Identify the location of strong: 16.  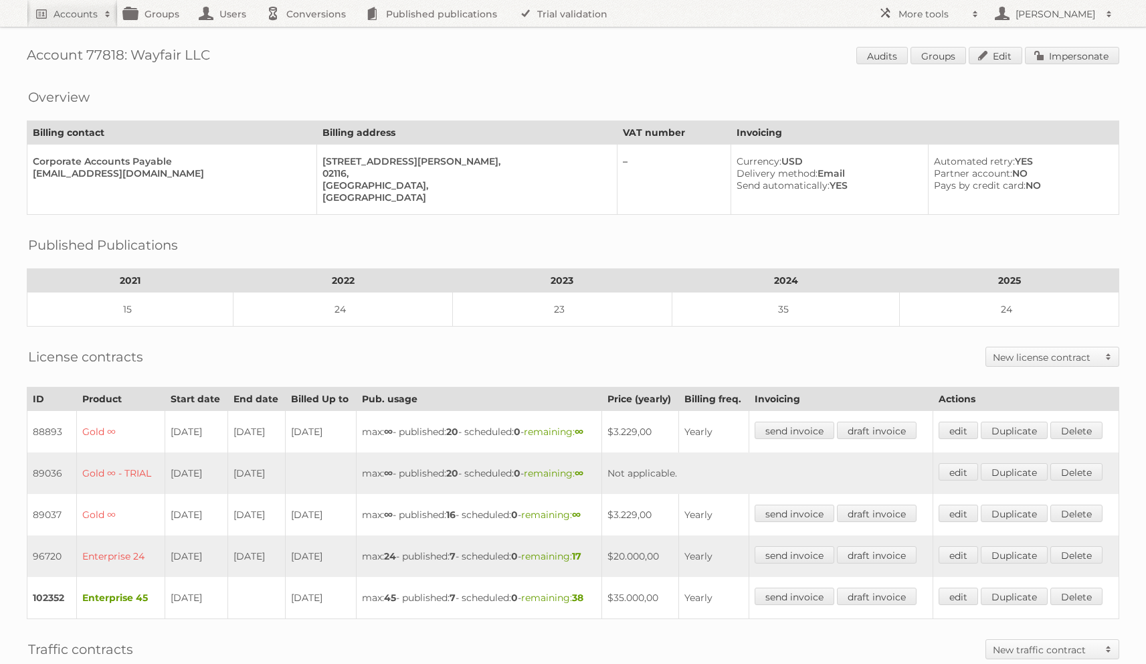
(451, 515).